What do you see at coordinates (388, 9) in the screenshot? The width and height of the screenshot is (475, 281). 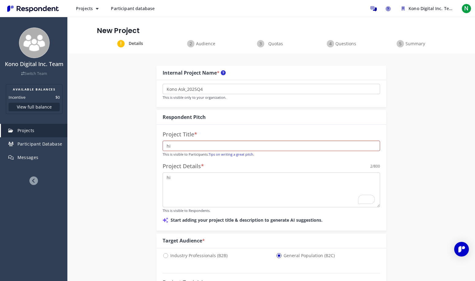 I see `a: Help and support` at bounding box center [388, 9].